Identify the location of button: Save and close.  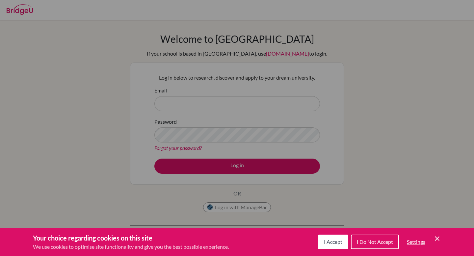
(437, 239).